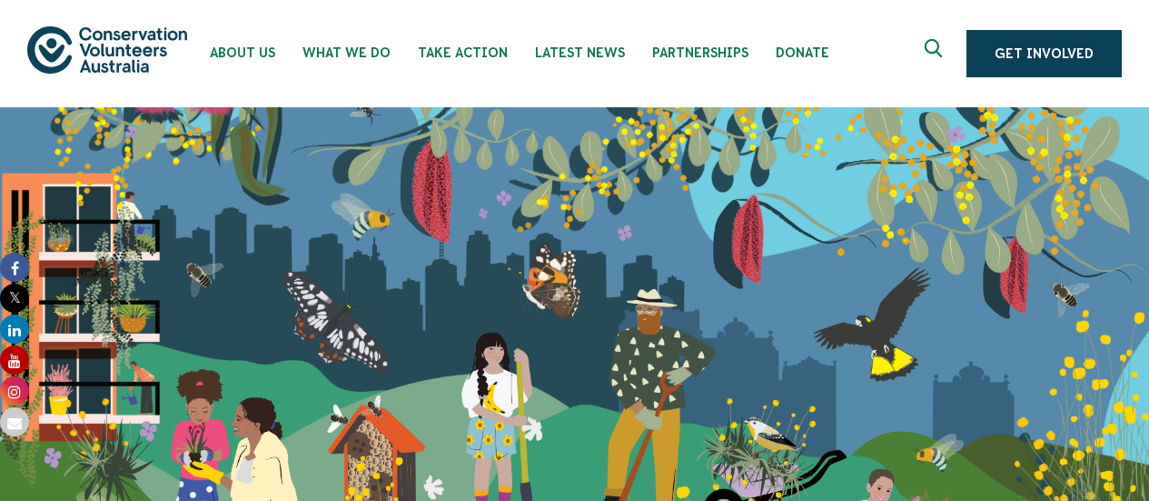 The height and width of the screenshot is (501, 1149). Describe the element at coordinates (936, 54) in the screenshot. I see `span: Expand search box` at that location.